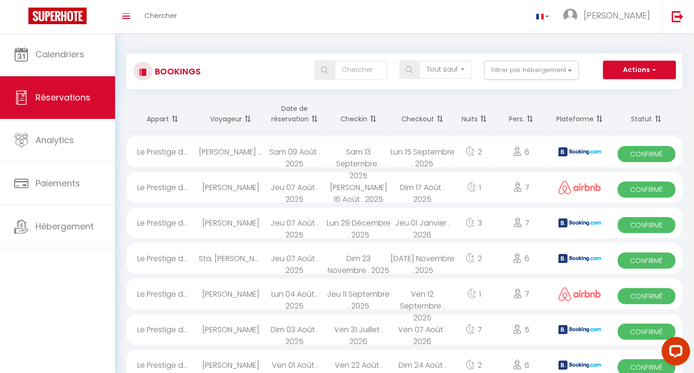 This screenshot has height=373, width=694. Describe the element at coordinates (60, 54) in the screenshot. I see `span: Calendriers` at that location.